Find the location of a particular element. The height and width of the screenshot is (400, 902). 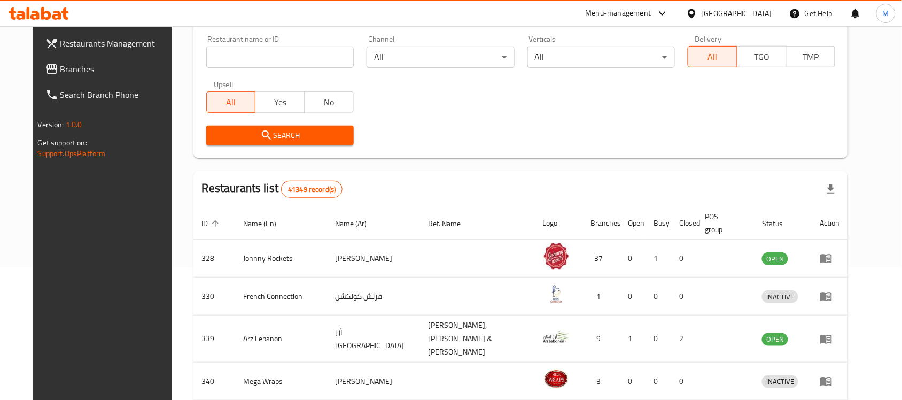

span: TMP is located at coordinates (811, 57).